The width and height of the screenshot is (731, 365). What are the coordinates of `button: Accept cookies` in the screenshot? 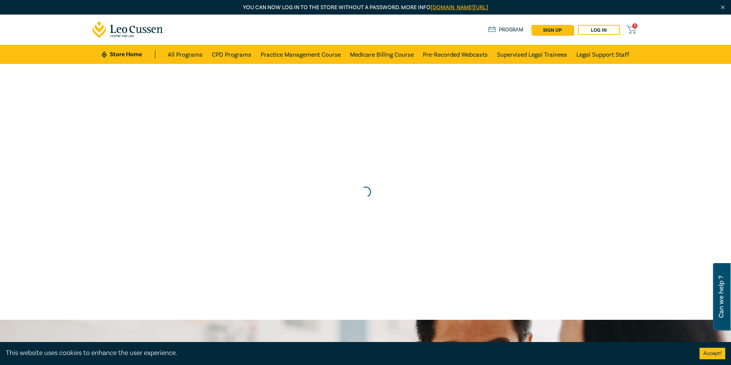 It's located at (712, 354).